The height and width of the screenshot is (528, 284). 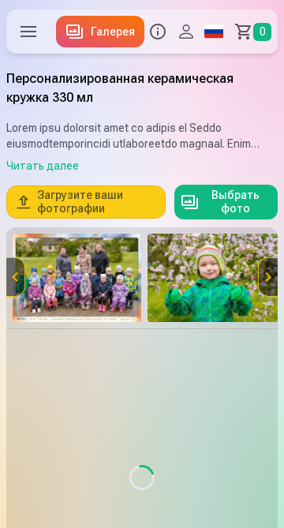 What do you see at coordinates (158, 32) in the screenshot?
I see `button: Инфо` at bounding box center [158, 32].